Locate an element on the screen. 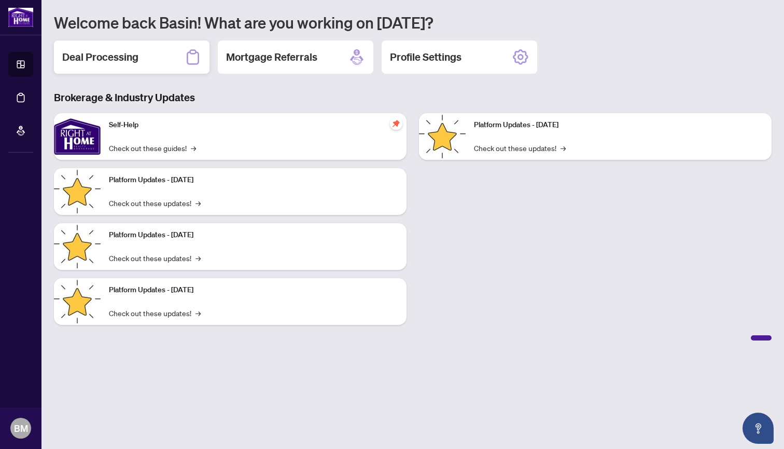 Image resolution: width=784 pixels, height=449 pixels. img: Platform Updates - September 16, 2025 is located at coordinates (77, 191).